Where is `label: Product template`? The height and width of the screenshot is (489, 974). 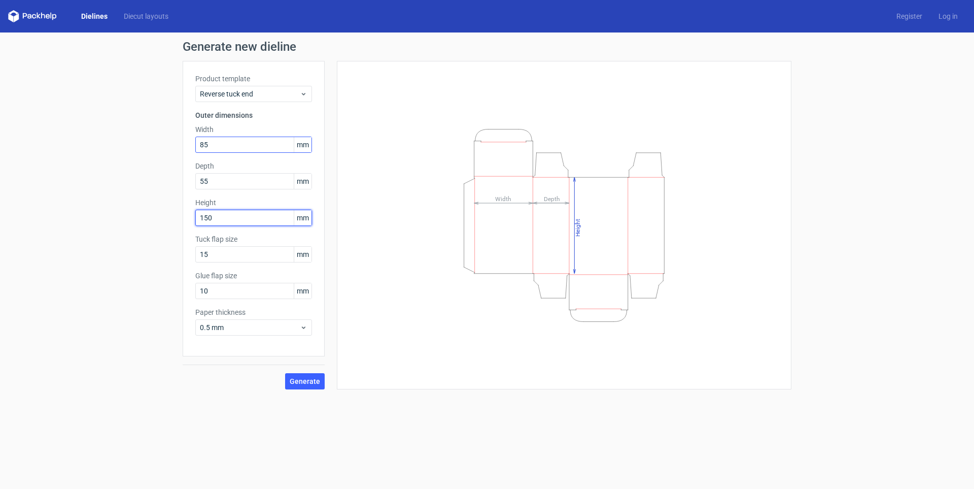 label: Product template is located at coordinates (254, 79).